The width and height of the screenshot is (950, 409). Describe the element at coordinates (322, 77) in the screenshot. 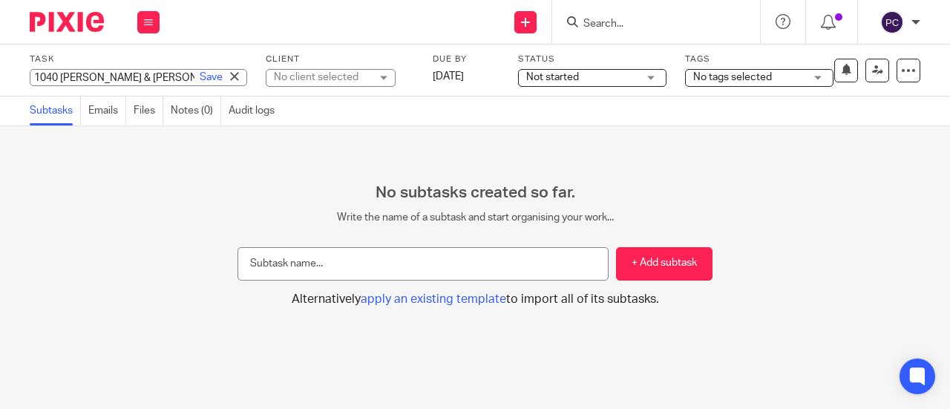

I see `div: No client selected` at that location.